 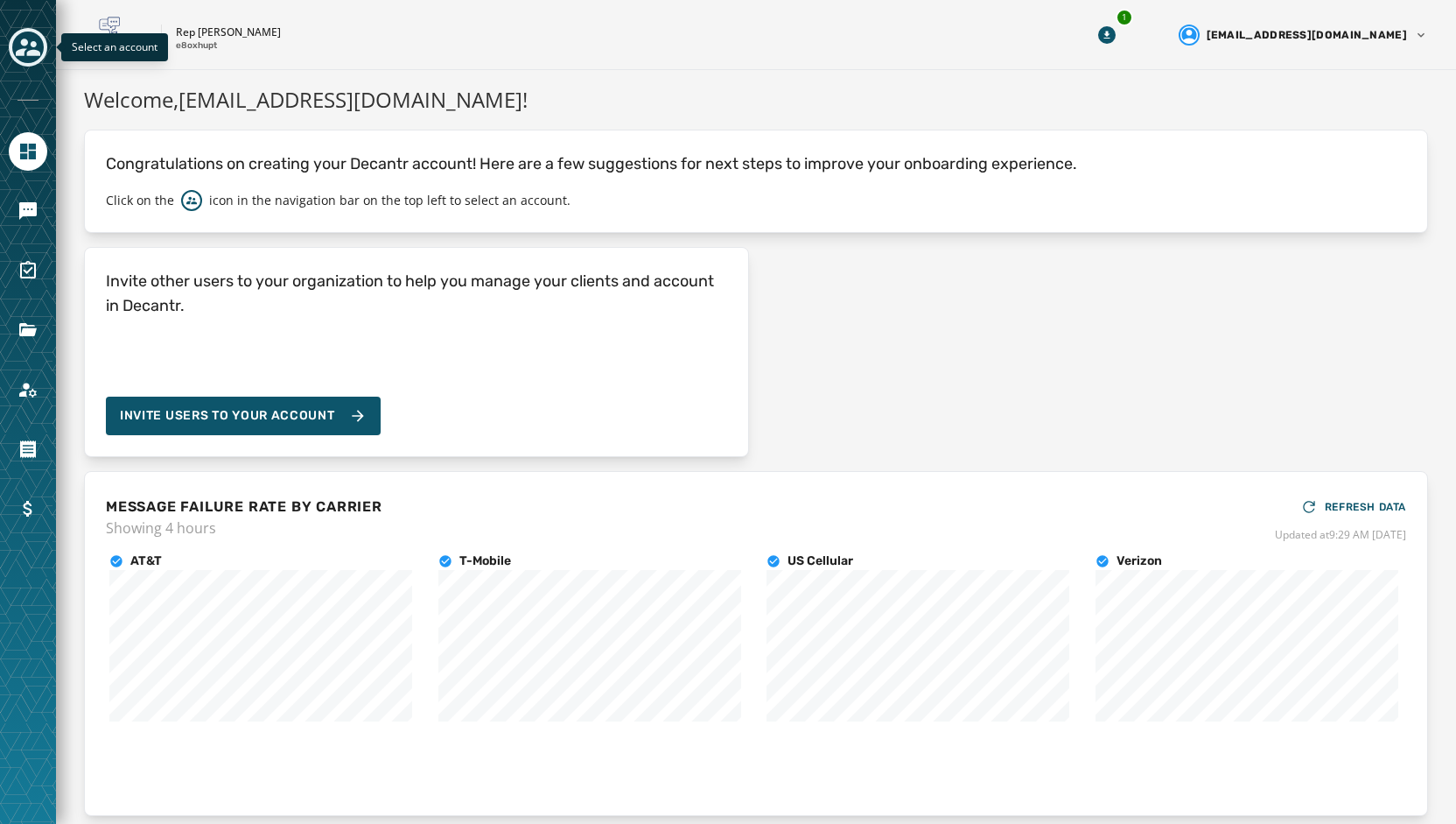 What do you see at coordinates (244, 506) in the screenshot?
I see `h4: MESSAGE FAILURE RATE BY CARRIER` at bounding box center [244, 506].